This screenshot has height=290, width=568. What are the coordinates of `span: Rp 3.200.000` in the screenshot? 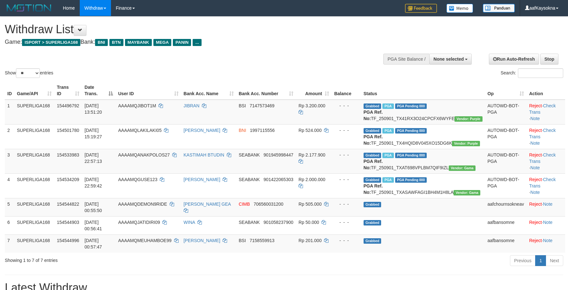 It's located at (312, 106).